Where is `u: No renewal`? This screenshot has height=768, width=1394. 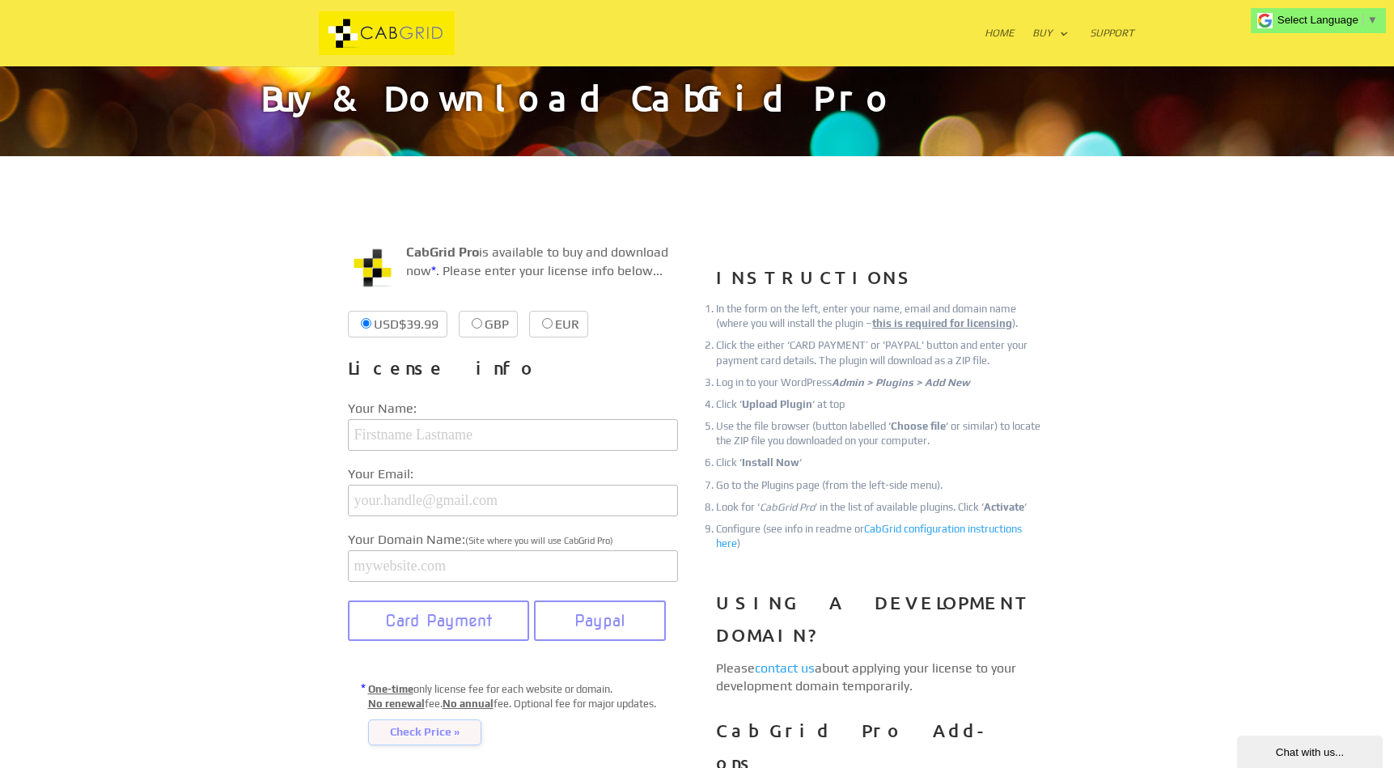 u: No renewal is located at coordinates (397, 703).